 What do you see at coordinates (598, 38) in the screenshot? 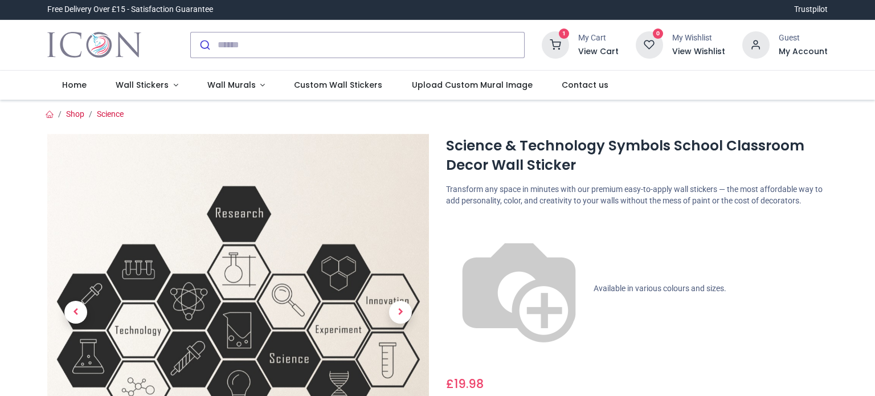
I see `div: My Cart` at bounding box center [598, 38].